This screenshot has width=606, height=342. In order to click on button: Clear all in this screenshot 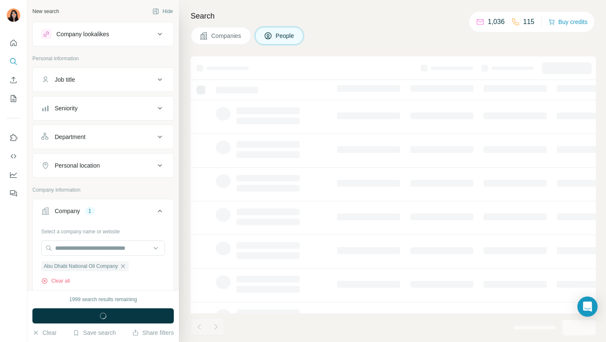, I will do `click(56, 281)`.